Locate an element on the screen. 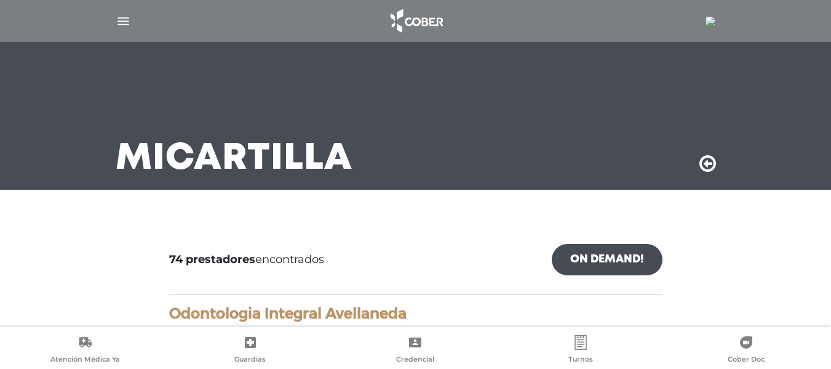 Image resolution: width=831 pixels, height=369 pixels. span: Turnos is located at coordinates (581, 360).